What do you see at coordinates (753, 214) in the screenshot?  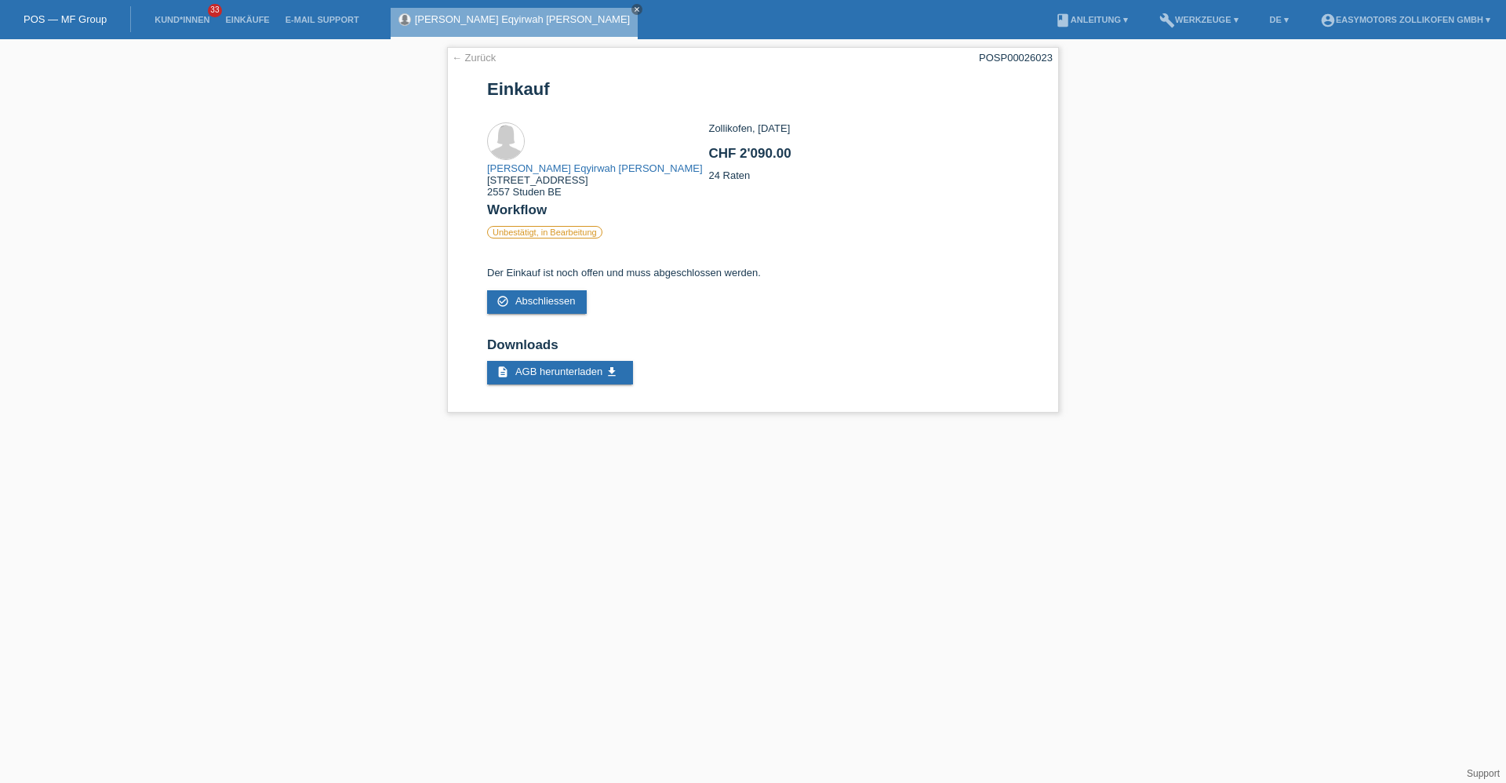 I see `h2: Workflow` at bounding box center [753, 214].